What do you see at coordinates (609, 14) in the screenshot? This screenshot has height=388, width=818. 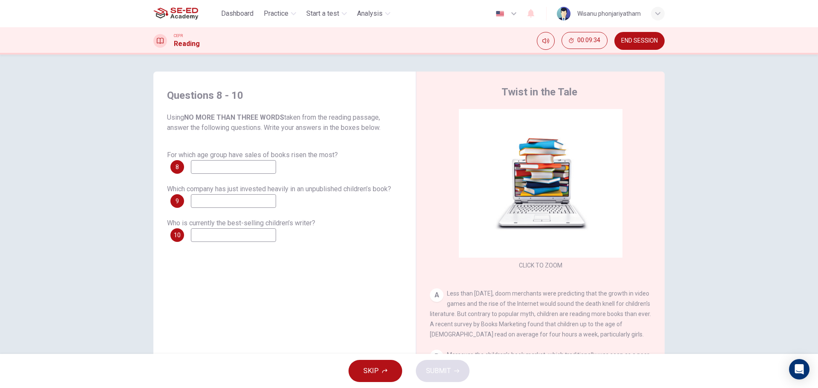 I see `div: Wisanu phonjariyatham` at bounding box center [609, 14].